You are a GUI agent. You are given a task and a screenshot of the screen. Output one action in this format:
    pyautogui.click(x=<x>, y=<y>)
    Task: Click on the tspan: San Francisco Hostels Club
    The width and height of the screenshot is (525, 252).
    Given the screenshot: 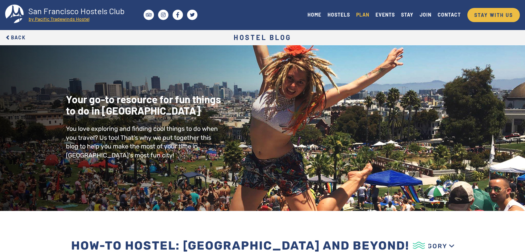 What is the action you would take?
    pyautogui.click(x=76, y=11)
    